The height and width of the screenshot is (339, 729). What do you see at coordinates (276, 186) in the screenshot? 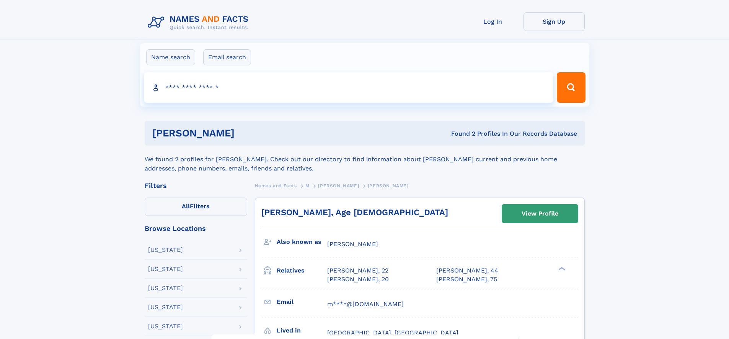
I see `a: Names and Facts` at bounding box center [276, 186].